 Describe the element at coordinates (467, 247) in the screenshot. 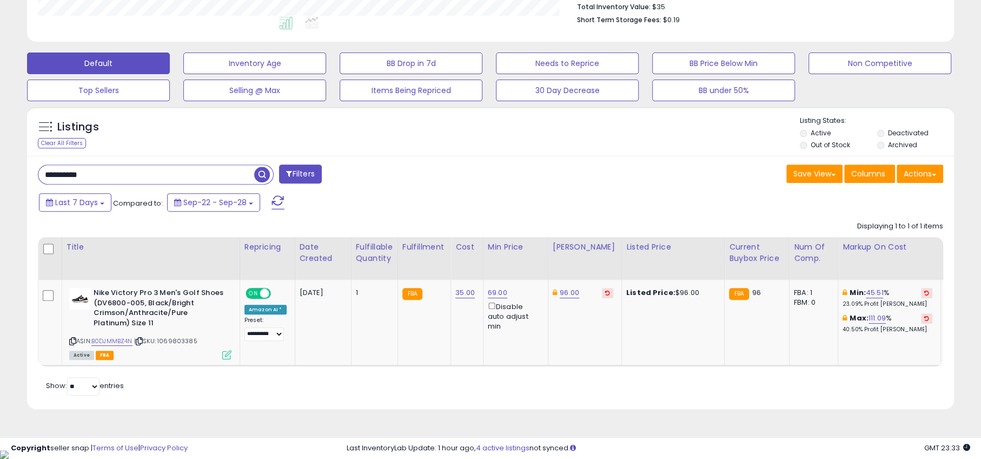

I see `div: Cost` at that location.